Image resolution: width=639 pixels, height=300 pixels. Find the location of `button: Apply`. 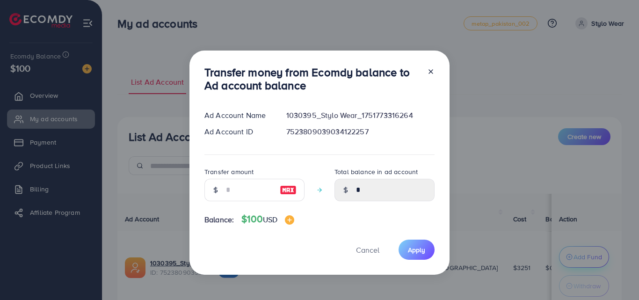

button: Apply is located at coordinates (416, 249).